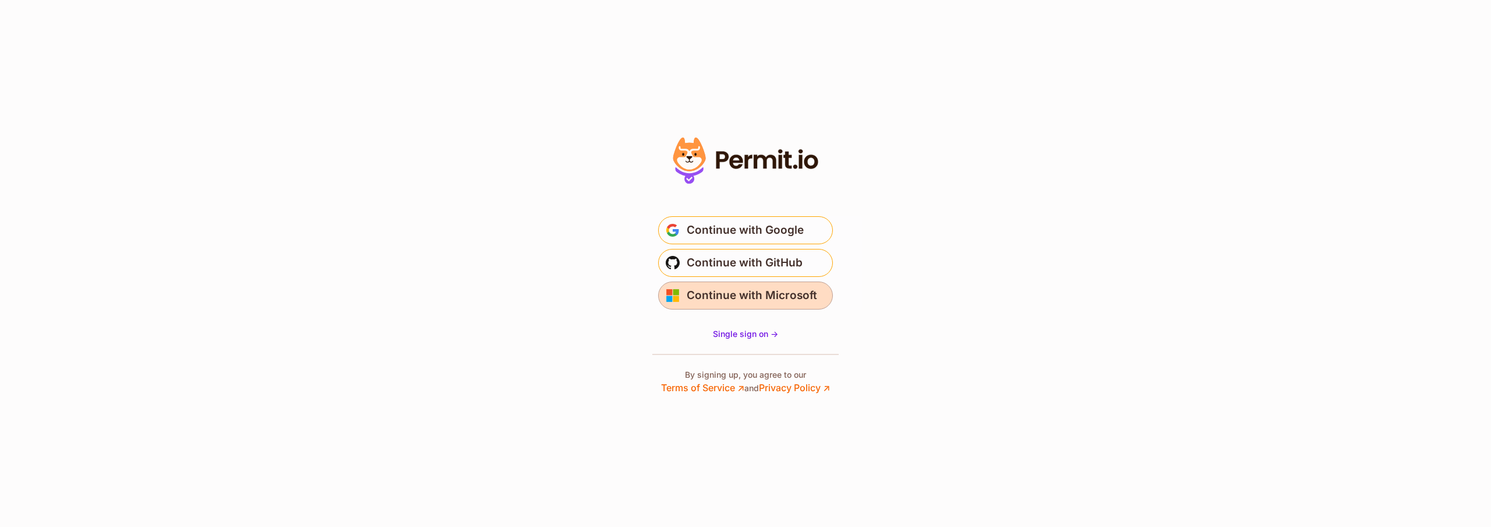 The width and height of the screenshot is (1491, 527). What do you see at coordinates (745, 230) in the screenshot?
I see `span: Continue with Google` at bounding box center [745, 230].